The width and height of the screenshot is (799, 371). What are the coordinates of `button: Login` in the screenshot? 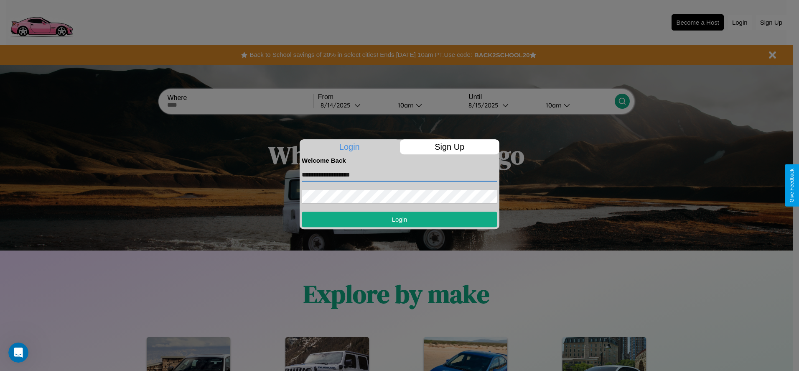 It's located at (400, 219).